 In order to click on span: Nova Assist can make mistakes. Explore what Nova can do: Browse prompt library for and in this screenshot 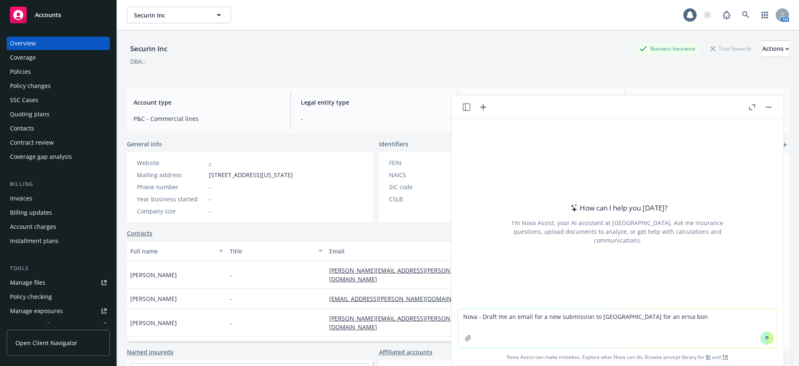, I will do `click(618, 356)`.